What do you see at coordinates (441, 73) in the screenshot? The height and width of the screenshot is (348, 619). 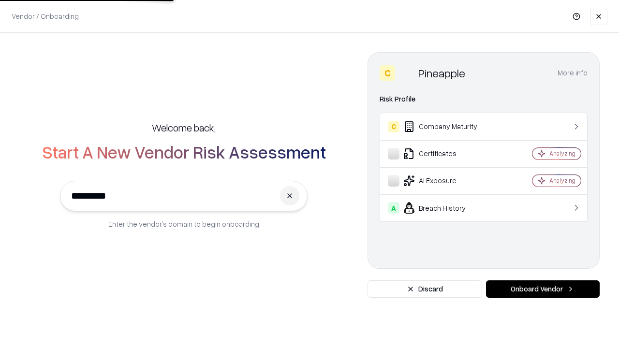 I see `div: Pineapple` at bounding box center [441, 73].